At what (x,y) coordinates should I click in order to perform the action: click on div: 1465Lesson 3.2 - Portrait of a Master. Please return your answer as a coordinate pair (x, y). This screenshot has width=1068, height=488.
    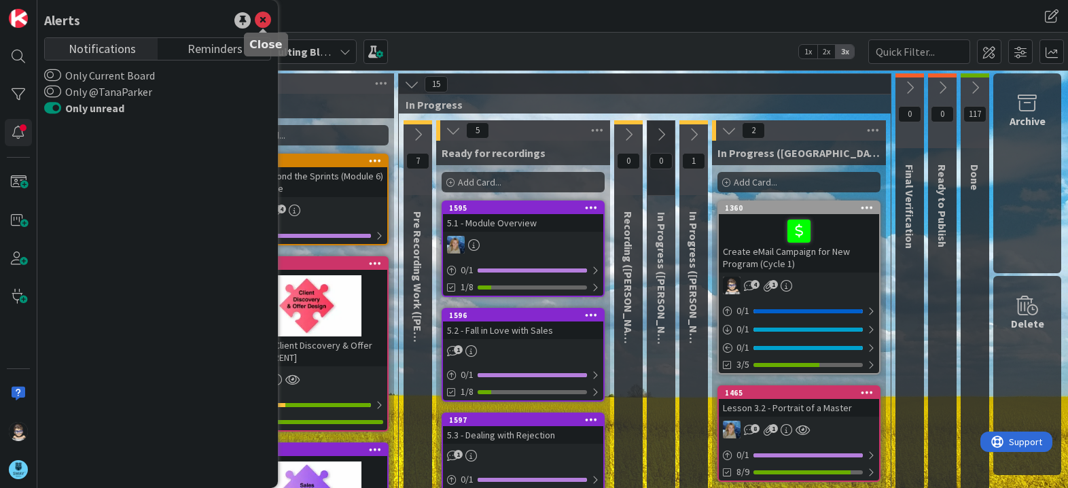
    Looking at the image, I should click on (799, 402).